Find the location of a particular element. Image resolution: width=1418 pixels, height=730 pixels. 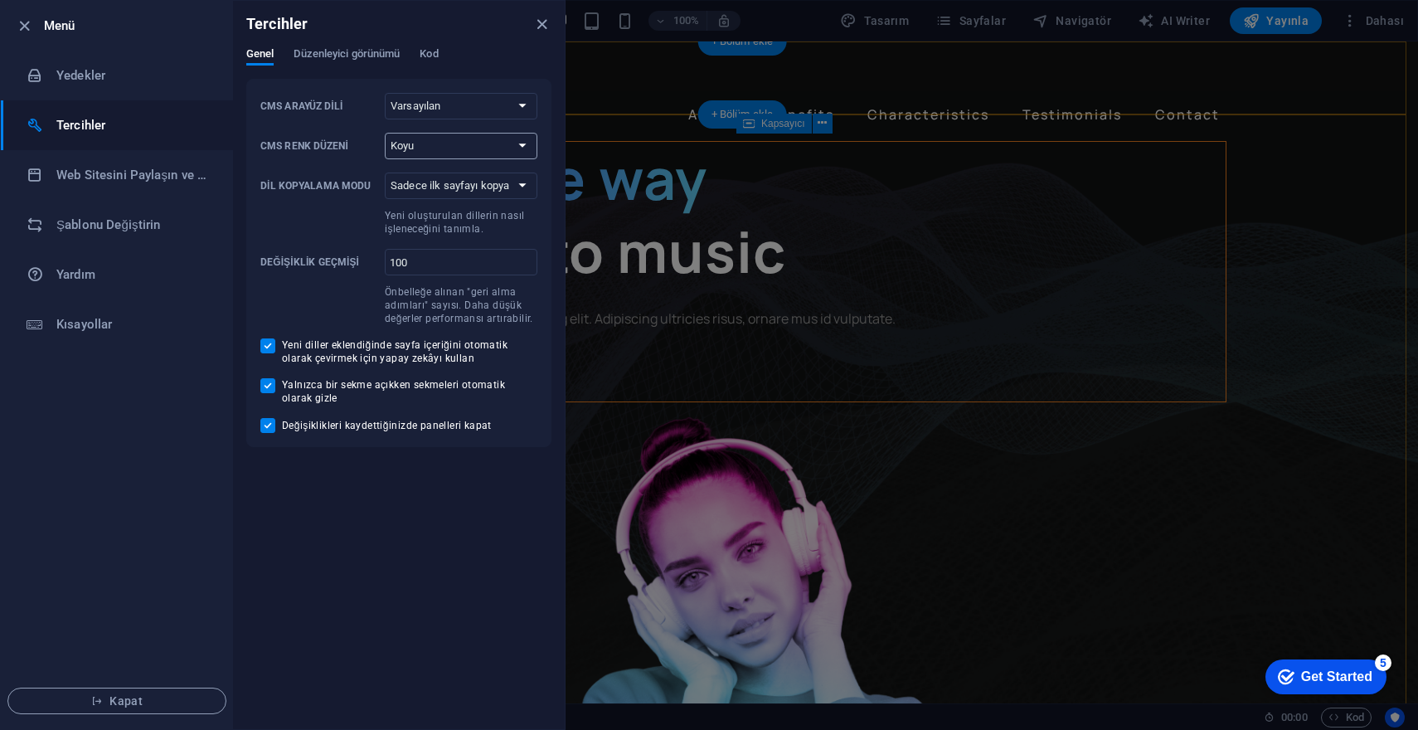

h6: Kısayollar is located at coordinates (133, 324).